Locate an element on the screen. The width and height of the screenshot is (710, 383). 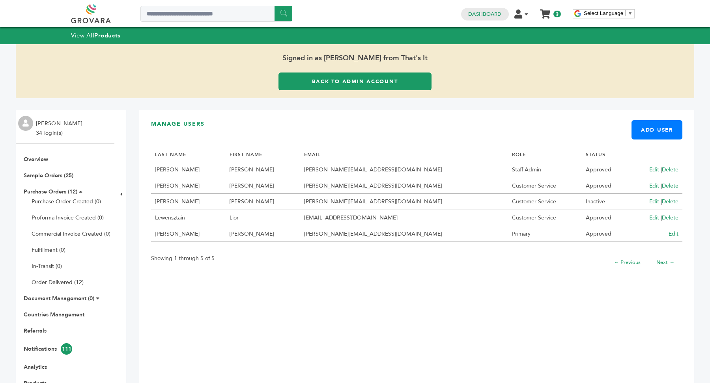
td: Staff Admin is located at coordinates (545, 170).